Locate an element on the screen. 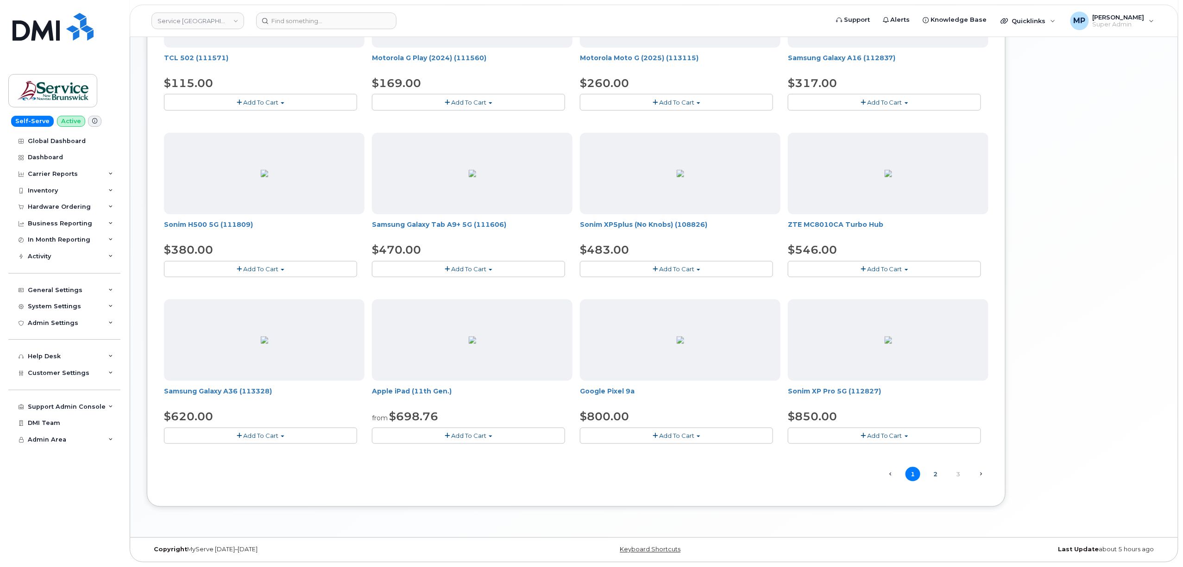 The width and height of the screenshot is (1183, 567). a: Sonim H500 5G (111809) is located at coordinates (208, 225).